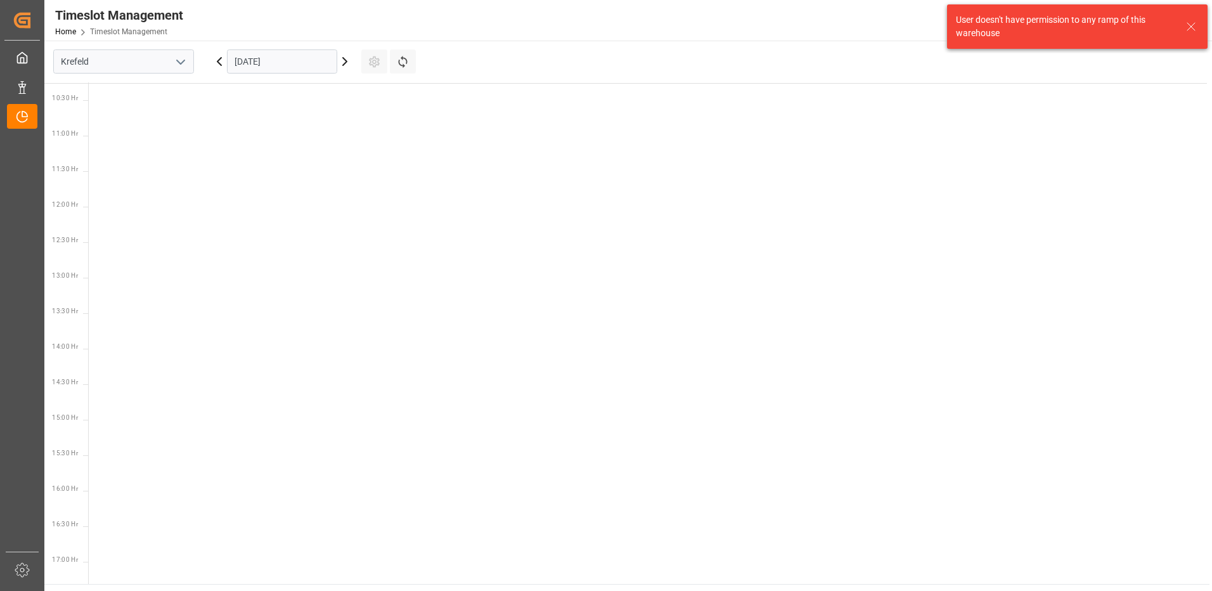 The width and height of the screenshot is (1212, 591). Describe the element at coordinates (65, 169) in the screenshot. I see `span: 11:30 Hr` at that location.